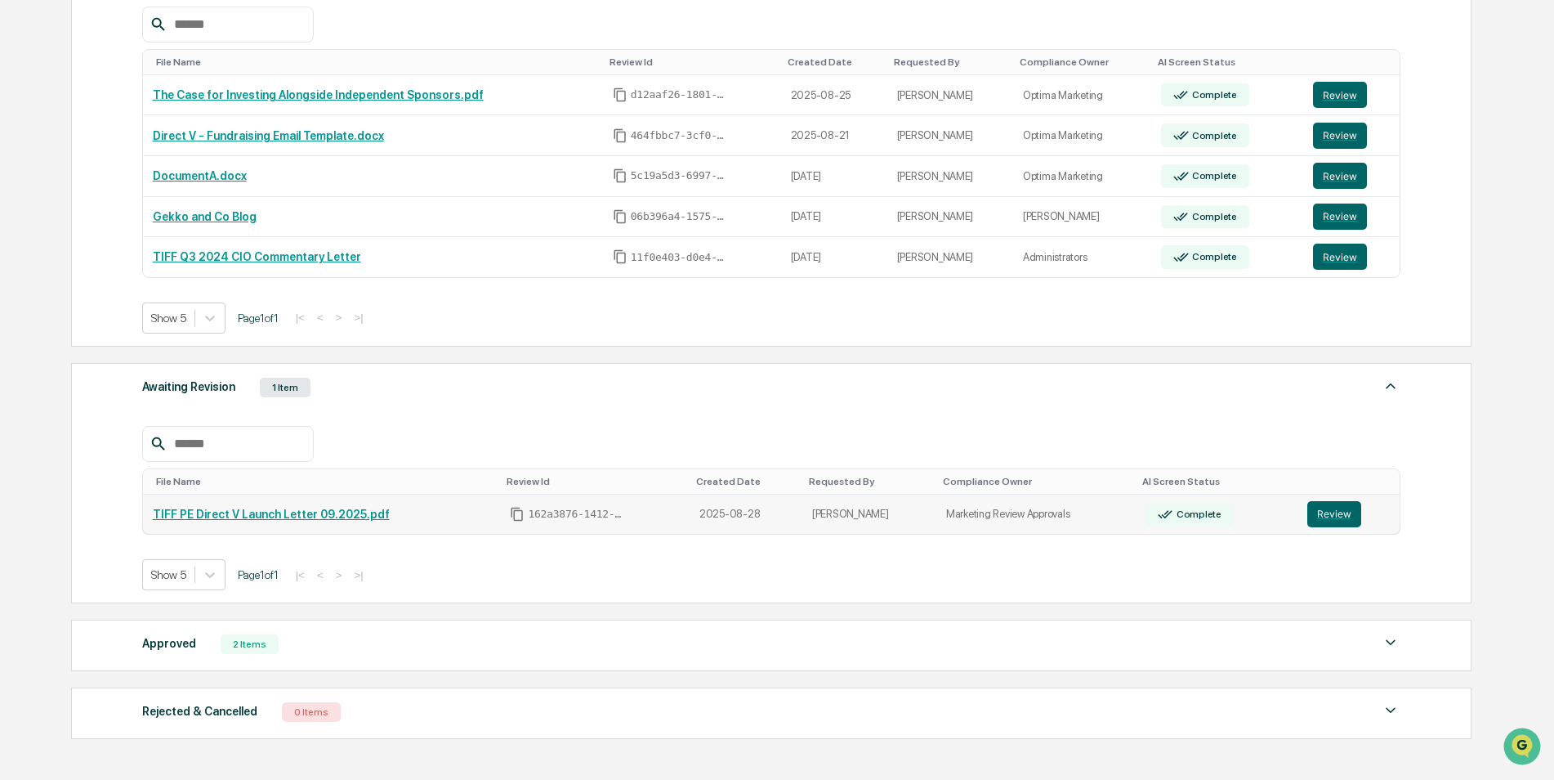  What do you see at coordinates (258, 575) in the screenshot?
I see `span: Page 1 of 1` at bounding box center [258, 575].